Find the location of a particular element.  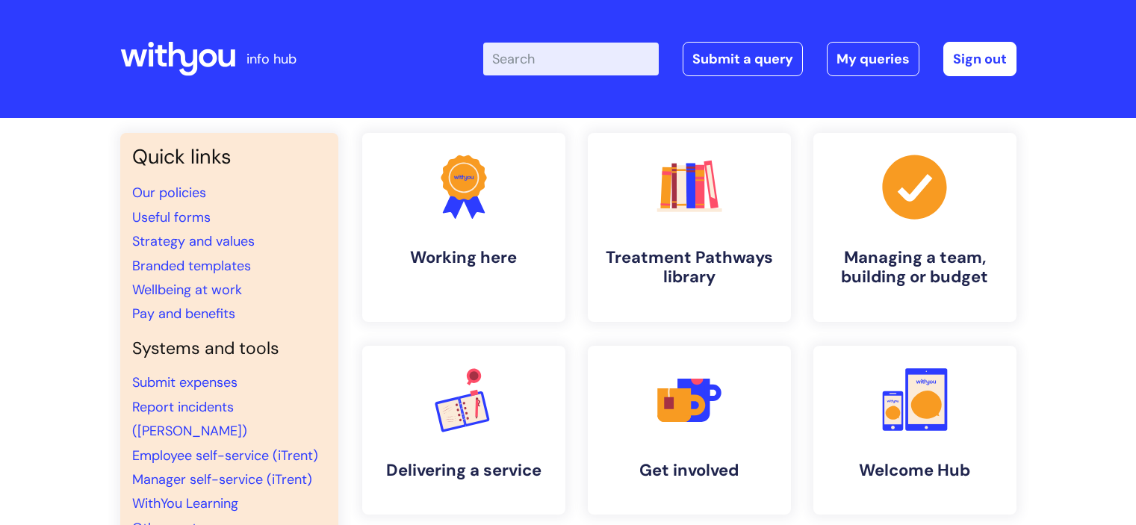

h4: Systems and tools is located at coordinates (229, 349).